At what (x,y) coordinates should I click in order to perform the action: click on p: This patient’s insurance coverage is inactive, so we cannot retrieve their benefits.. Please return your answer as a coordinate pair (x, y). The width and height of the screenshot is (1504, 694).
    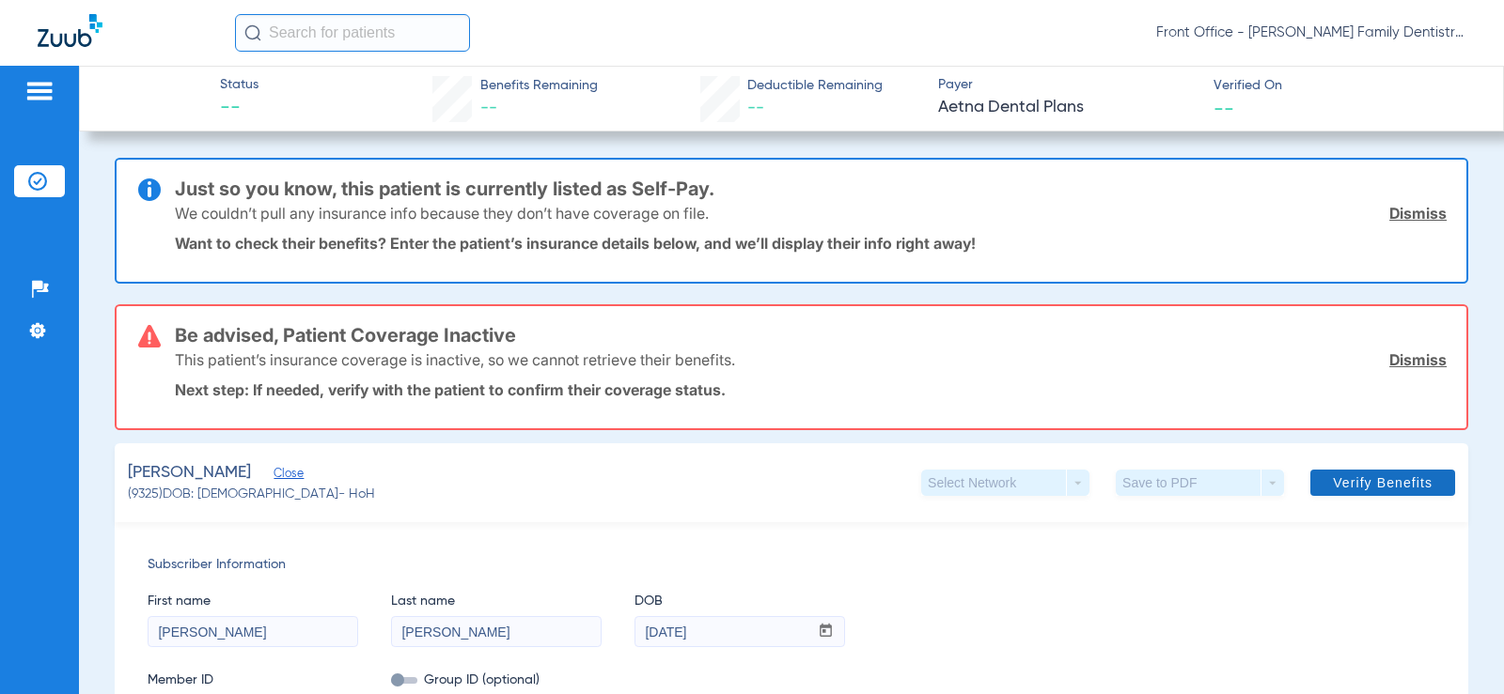
    Looking at the image, I should click on (455, 360).